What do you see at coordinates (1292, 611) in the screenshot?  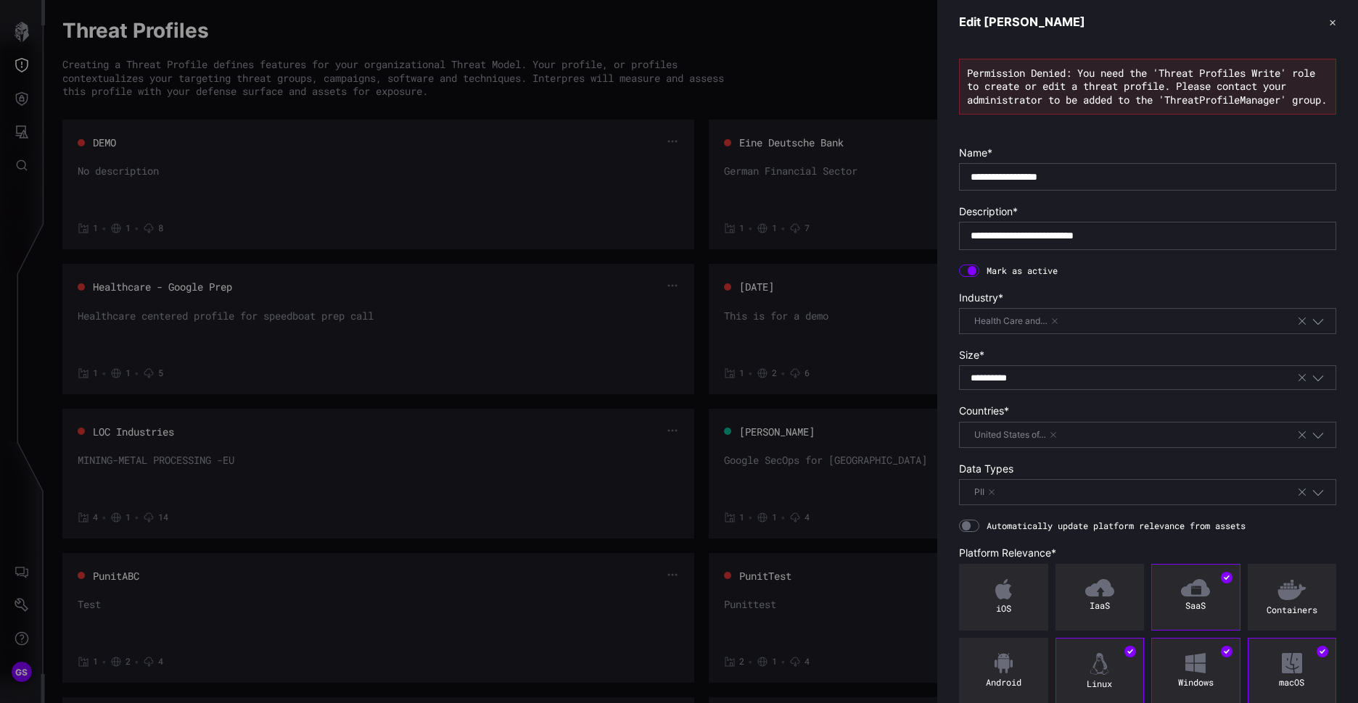 I see `div: Containers` at bounding box center [1292, 611].